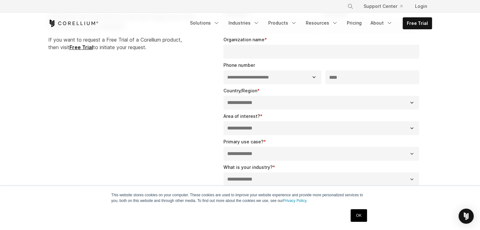 The height and width of the screenshot is (230, 480). What do you see at coordinates (295, 201) in the screenshot?
I see `a: Privacy Policy.` at bounding box center [295, 201].